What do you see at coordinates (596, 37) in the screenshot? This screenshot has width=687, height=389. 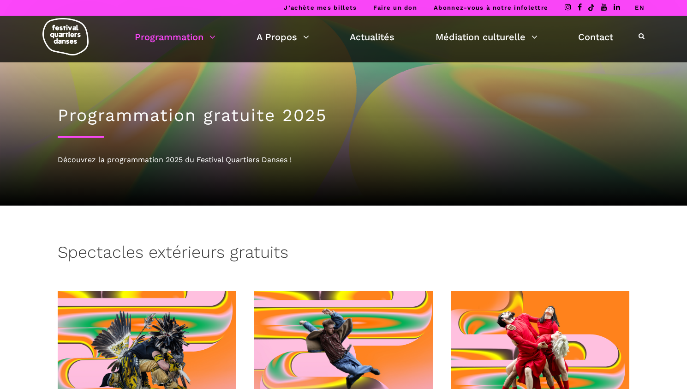 I see `a: Contact` at bounding box center [596, 37].